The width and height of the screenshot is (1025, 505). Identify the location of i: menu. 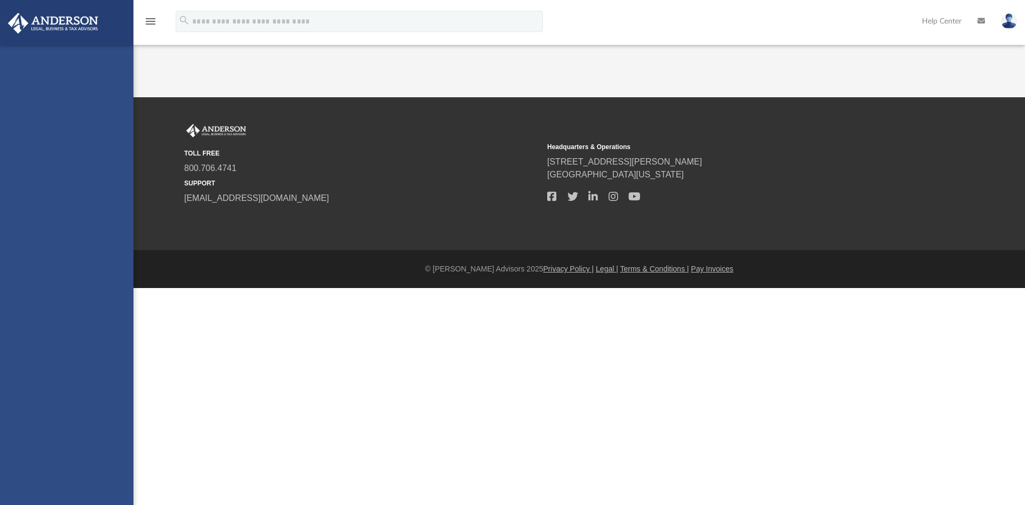
(151, 21).